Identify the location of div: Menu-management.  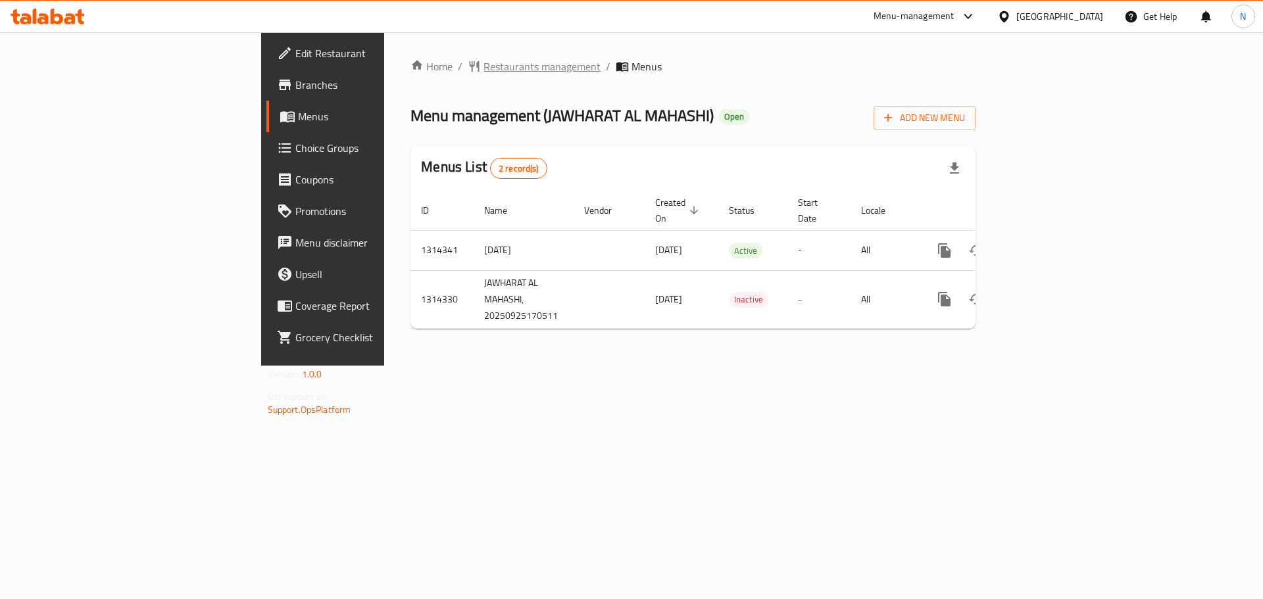
(914, 16).